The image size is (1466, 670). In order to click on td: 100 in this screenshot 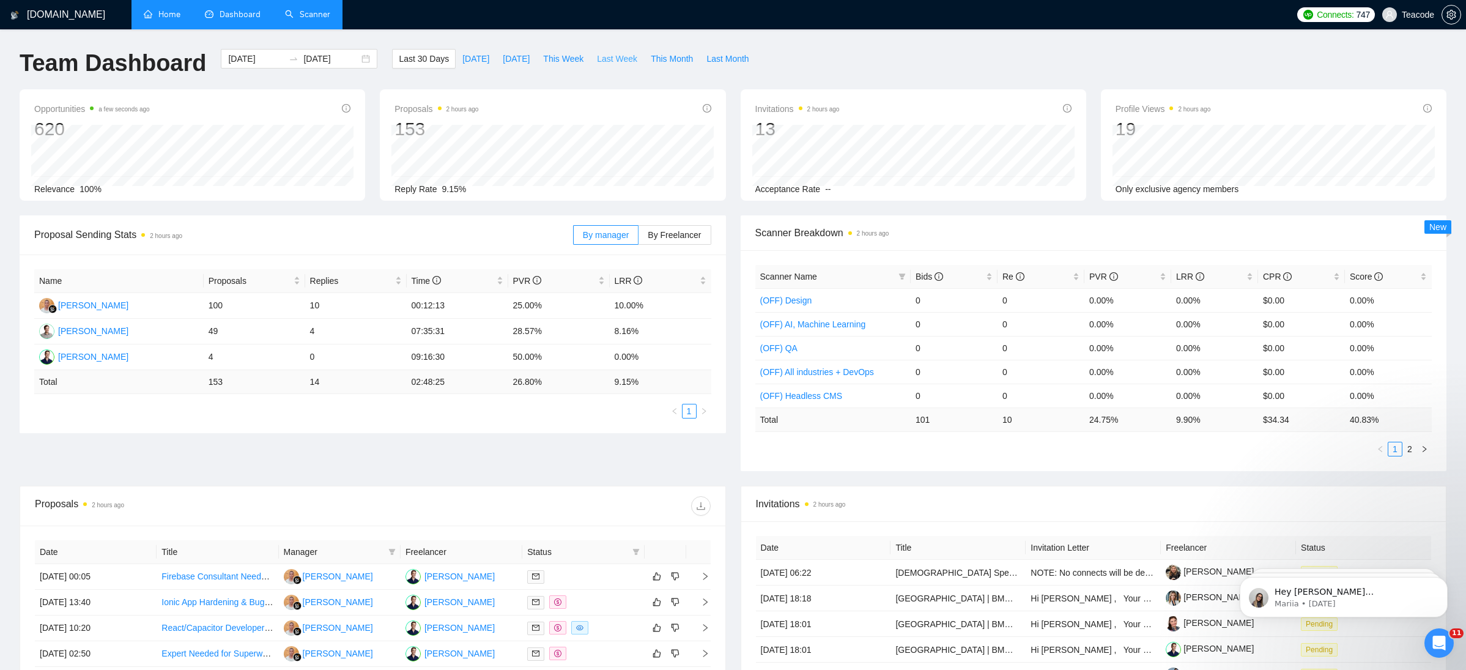, I will do `click(254, 306)`.